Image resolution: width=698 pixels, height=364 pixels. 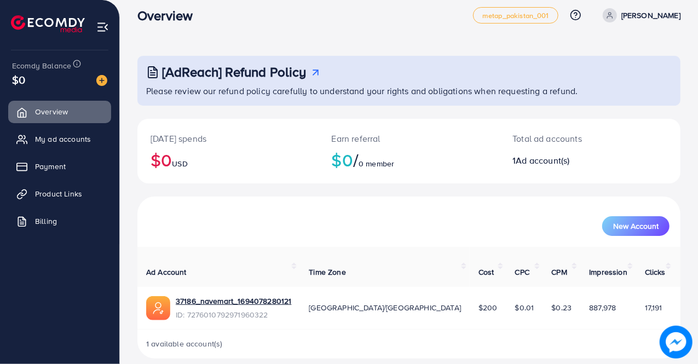 What do you see at coordinates (102, 27) in the screenshot?
I see `img: menu` at bounding box center [102, 27].